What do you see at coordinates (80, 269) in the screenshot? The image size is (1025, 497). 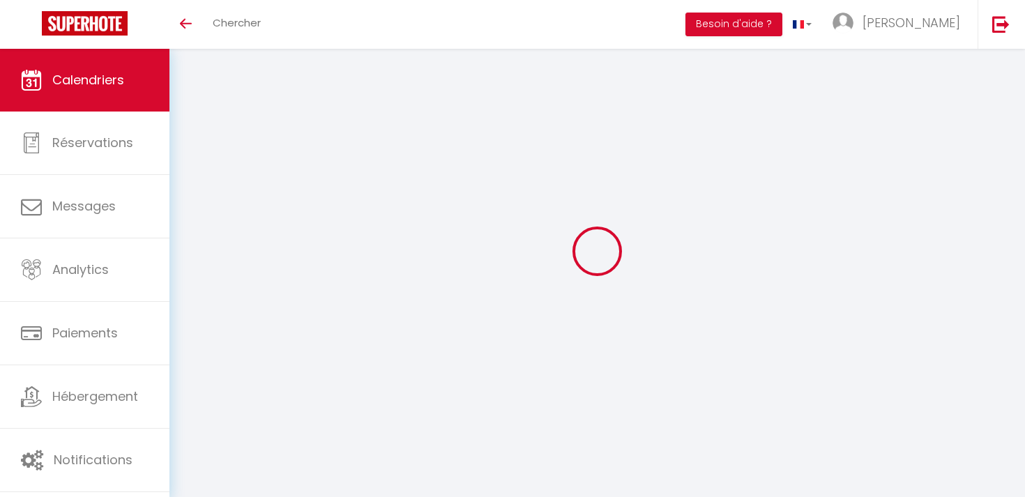 I see `span: Analytics` at bounding box center [80, 269].